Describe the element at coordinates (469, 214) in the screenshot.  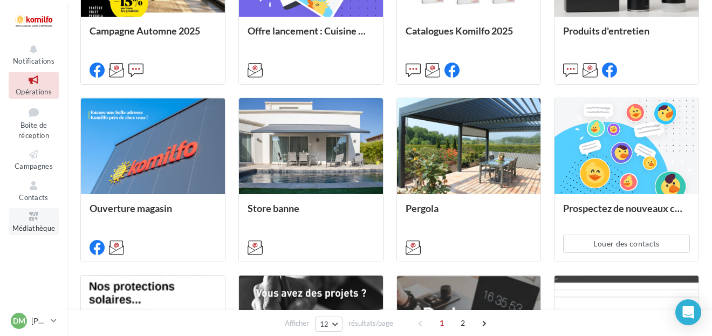
I see `div: Pergola` at that location.